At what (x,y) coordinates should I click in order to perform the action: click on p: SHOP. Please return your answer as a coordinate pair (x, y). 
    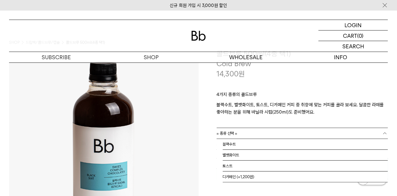
    Looking at the image, I should click on (151, 57).